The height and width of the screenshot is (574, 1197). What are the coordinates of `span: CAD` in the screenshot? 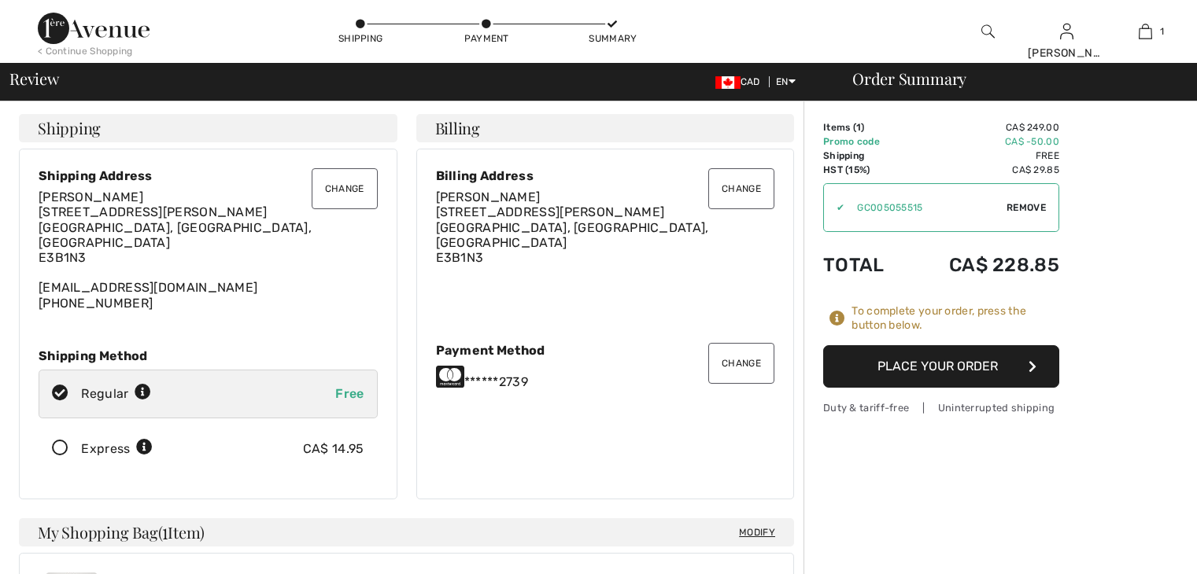 It's located at (741, 82).